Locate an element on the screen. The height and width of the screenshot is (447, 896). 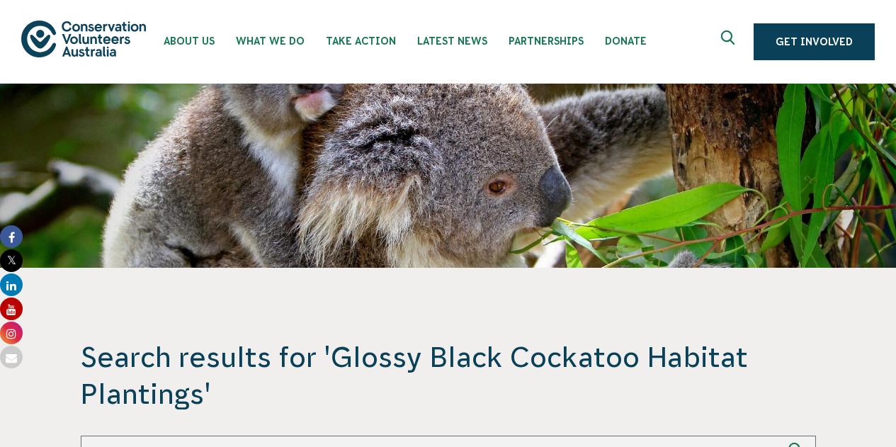
img: logo.svg is located at coordinates (84, 38).